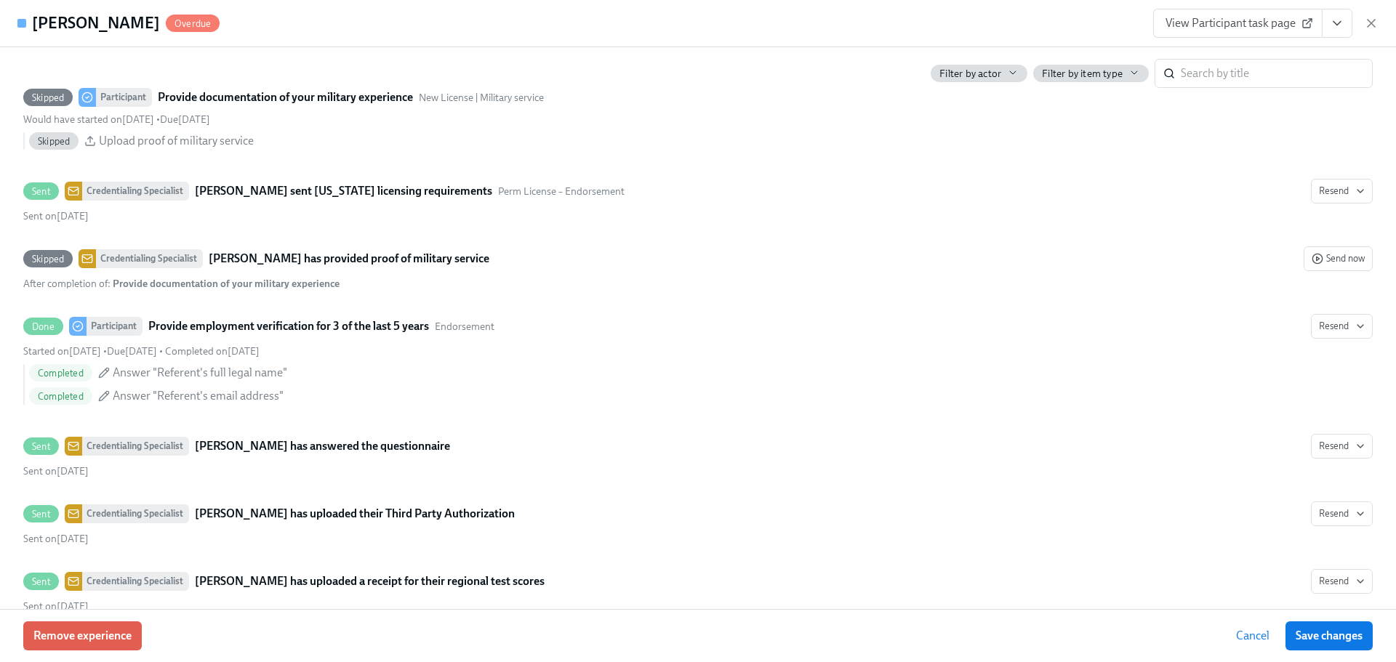  What do you see at coordinates (1082, 73) in the screenshot?
I see `span: Filter by item type` at bounding box center [1082, 73].